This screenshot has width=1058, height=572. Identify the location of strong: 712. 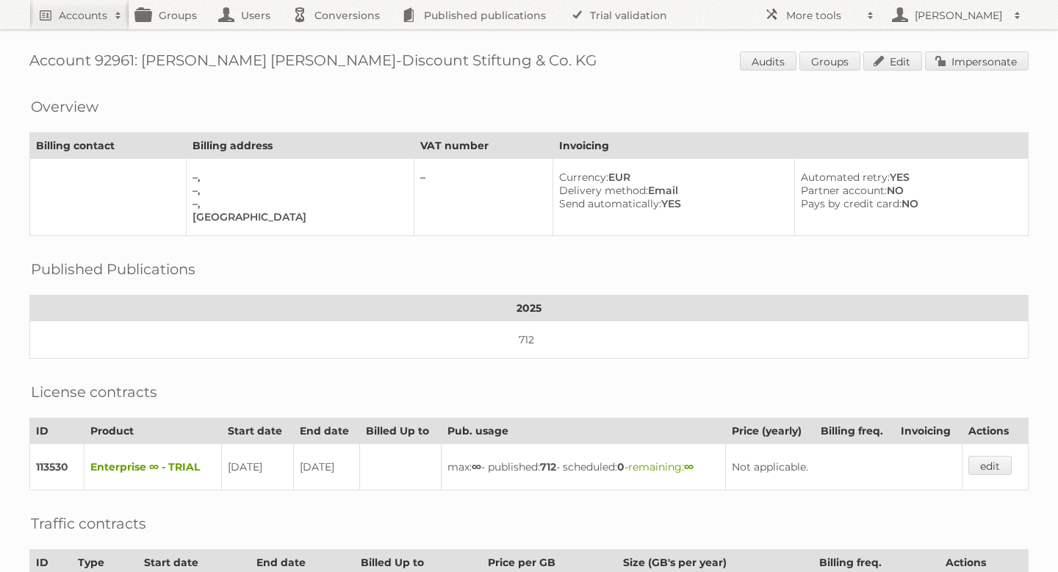
(548, 467).